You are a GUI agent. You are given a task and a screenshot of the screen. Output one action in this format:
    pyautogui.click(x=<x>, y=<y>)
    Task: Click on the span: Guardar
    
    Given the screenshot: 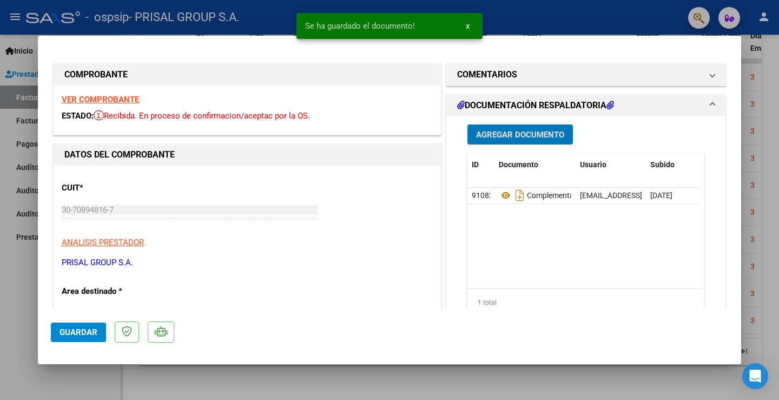 What is the action you would take?
    pyautogui.click(x=78, y=332)
    